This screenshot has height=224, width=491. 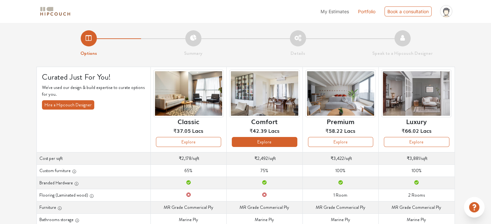 What do you see at coordinates (340, 195) in the screenshot?
I see `td: 1 Room` at bounding box center [340, 195].